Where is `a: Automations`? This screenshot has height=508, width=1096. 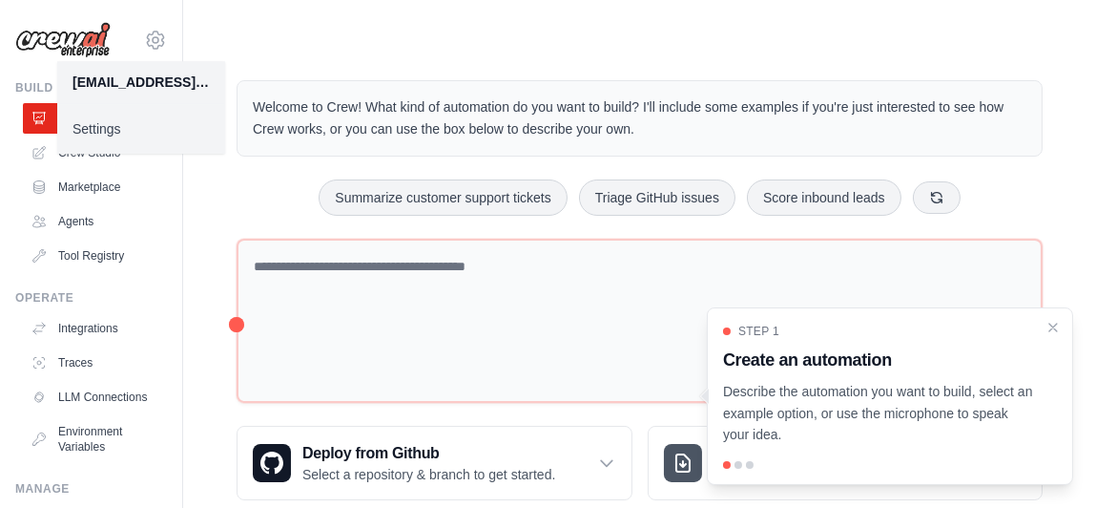
a: Automations is located at coordinates (94, 118).